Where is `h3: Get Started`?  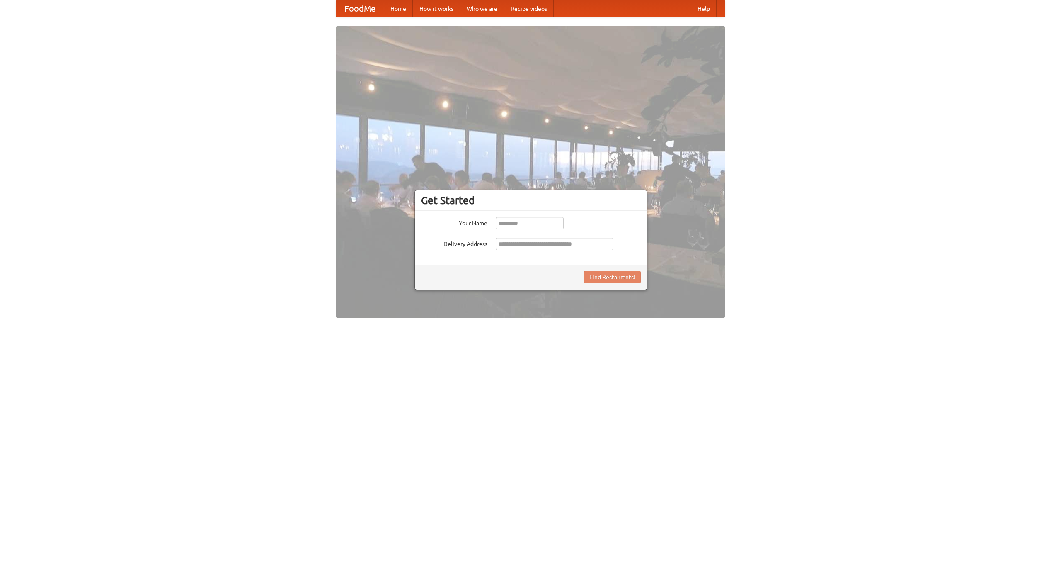
h3: Get Started is located at coordinates (531, 200).